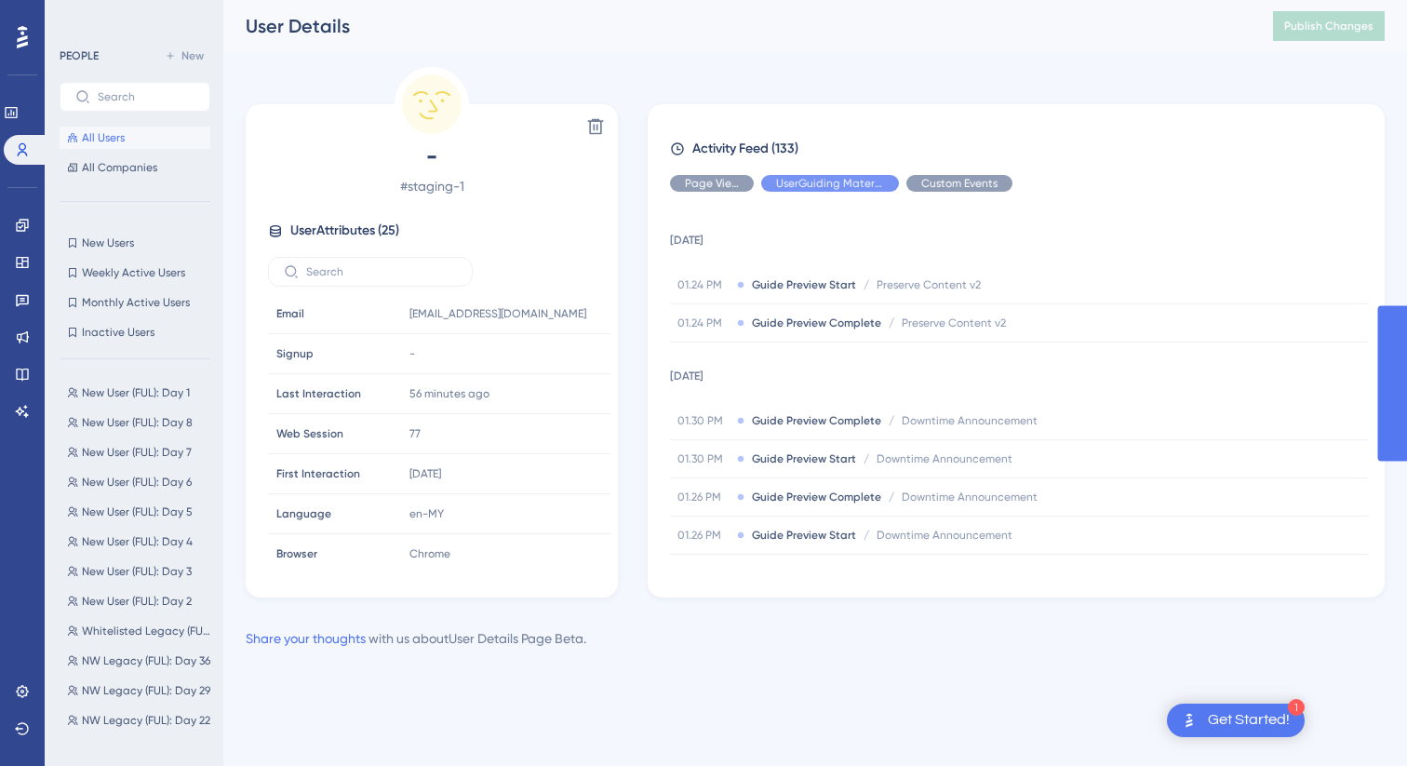  I want to click on span: Weekly Active Users, so click(133, 273).